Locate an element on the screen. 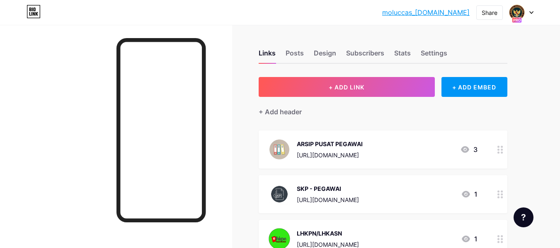 The height and width of the screenshot is (248, 560). div: Design is located at coordinates (325, 55).